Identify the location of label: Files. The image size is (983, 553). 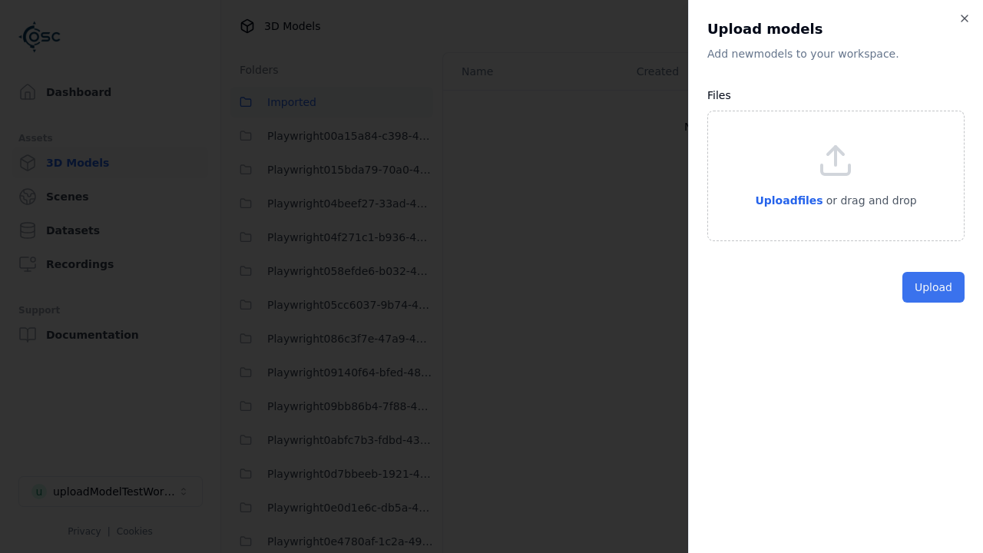
(719, 95).